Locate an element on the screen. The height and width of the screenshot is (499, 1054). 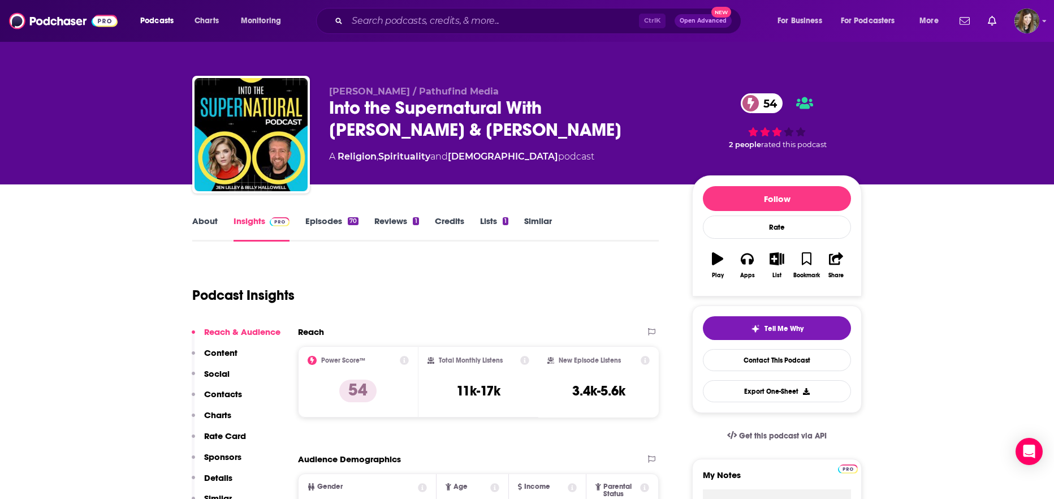
span: Tell Me Why is located at coordinates (784, 329).